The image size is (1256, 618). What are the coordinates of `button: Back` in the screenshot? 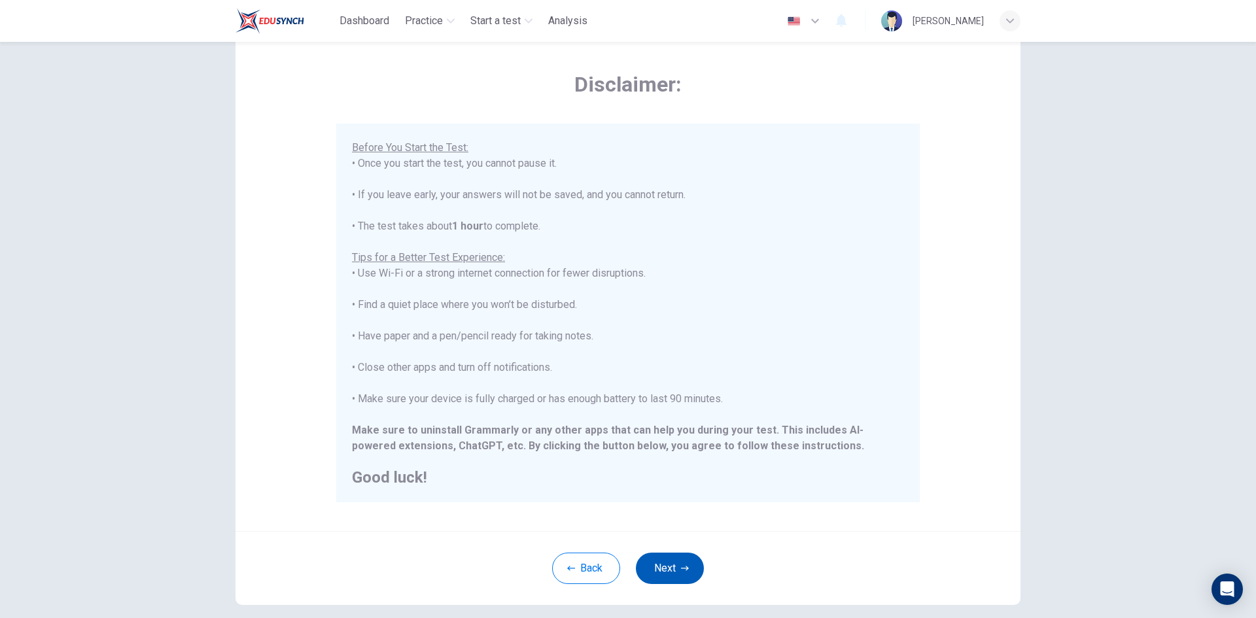 It's located at (586, 568).